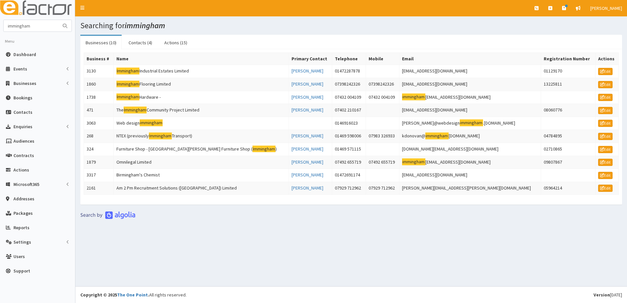  I want to click on td: 1860, so click(99, 84).